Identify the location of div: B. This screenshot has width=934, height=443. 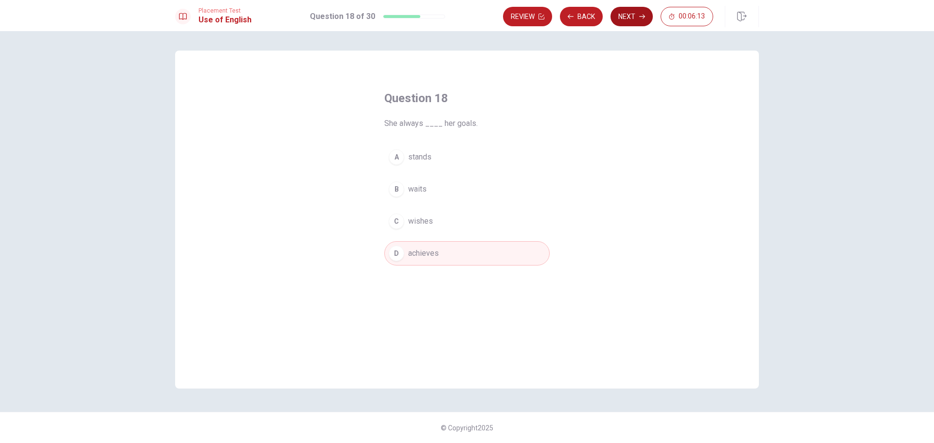
(396, 189).